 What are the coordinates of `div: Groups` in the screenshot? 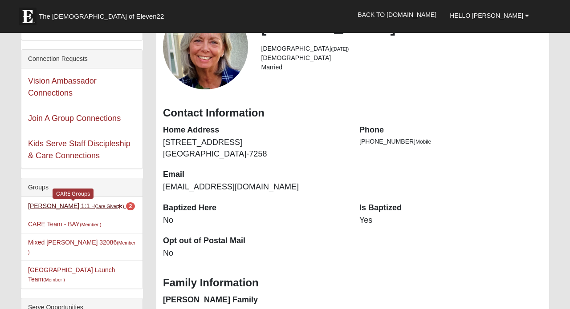 It's located at (82, 188).